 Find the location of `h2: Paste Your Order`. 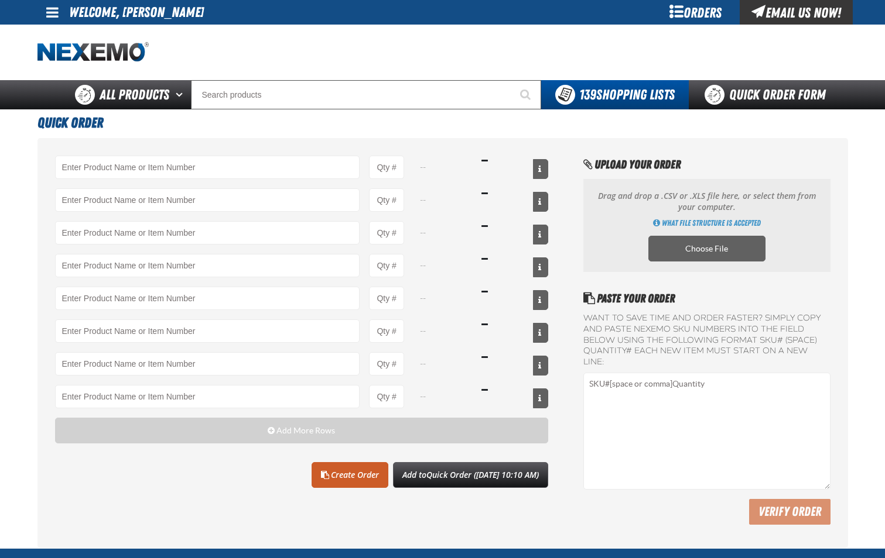

h2: Paste Your Order is located at coordinates (706, 299).